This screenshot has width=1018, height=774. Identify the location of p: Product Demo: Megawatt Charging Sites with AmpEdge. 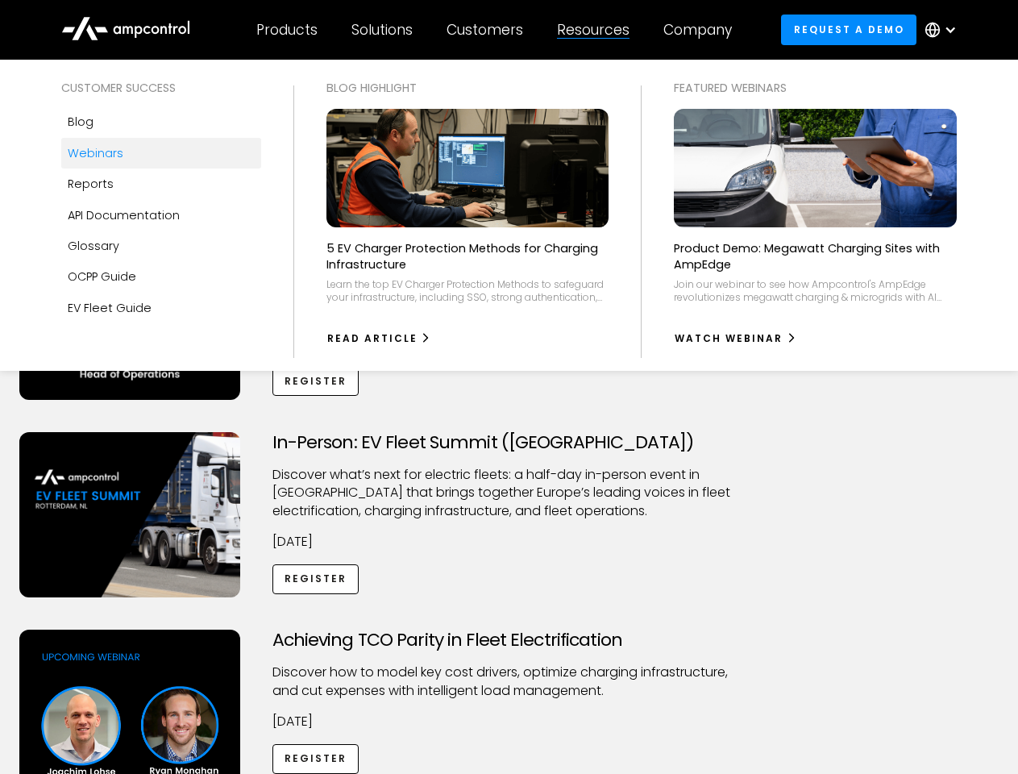
(815, 256).